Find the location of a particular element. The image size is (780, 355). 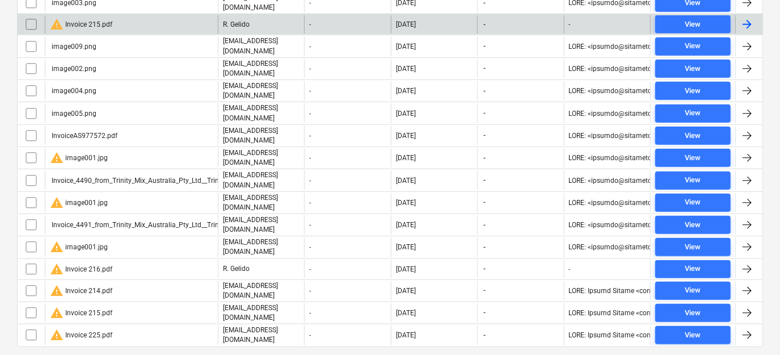

div: Invoice_4490_from_Trinity_Mix_Australia_Pty_Ltd__Trinity_Mix_Concrete_Pumping.pdf is located at coordinates (182, 180).